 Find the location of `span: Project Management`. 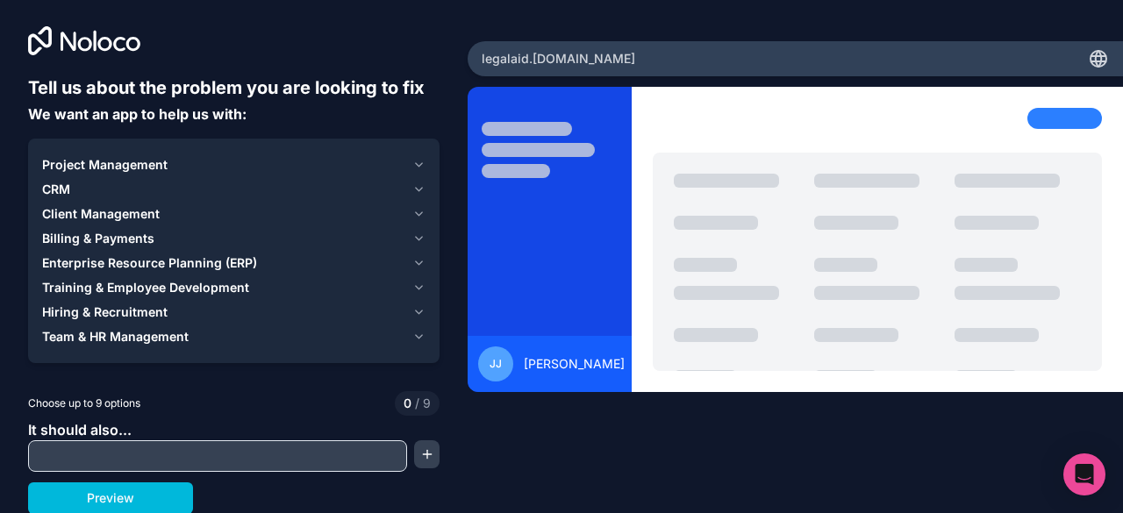

span: Project Management is located at coordinates (104, 165).